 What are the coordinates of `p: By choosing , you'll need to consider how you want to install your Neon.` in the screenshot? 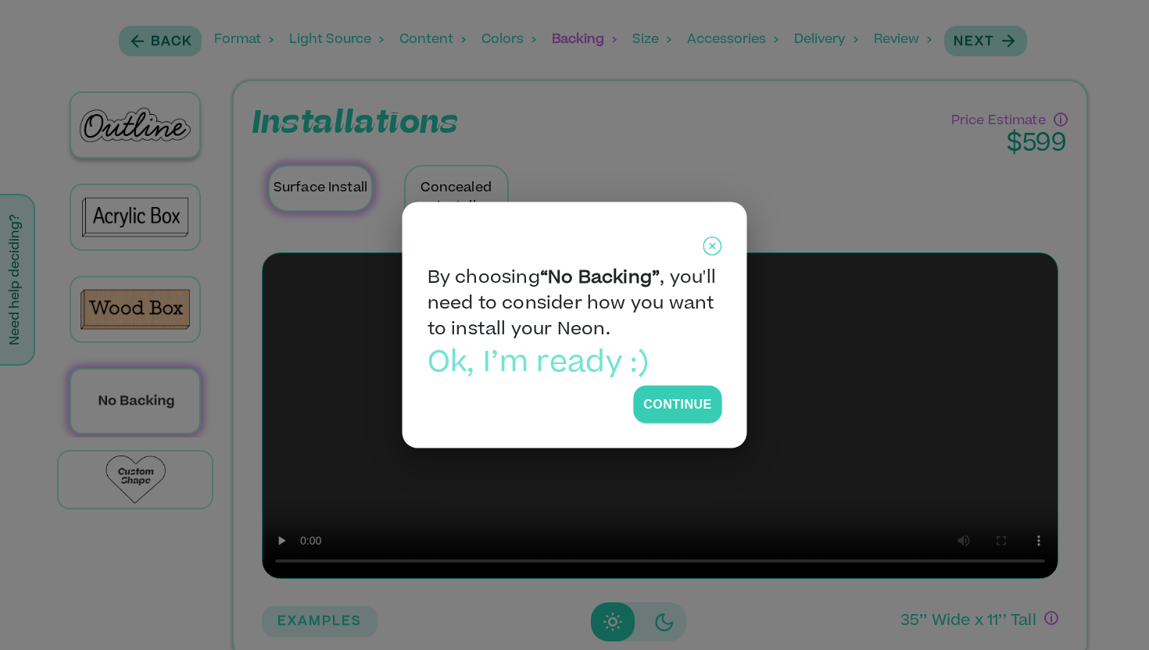 It's located at (574, 305).